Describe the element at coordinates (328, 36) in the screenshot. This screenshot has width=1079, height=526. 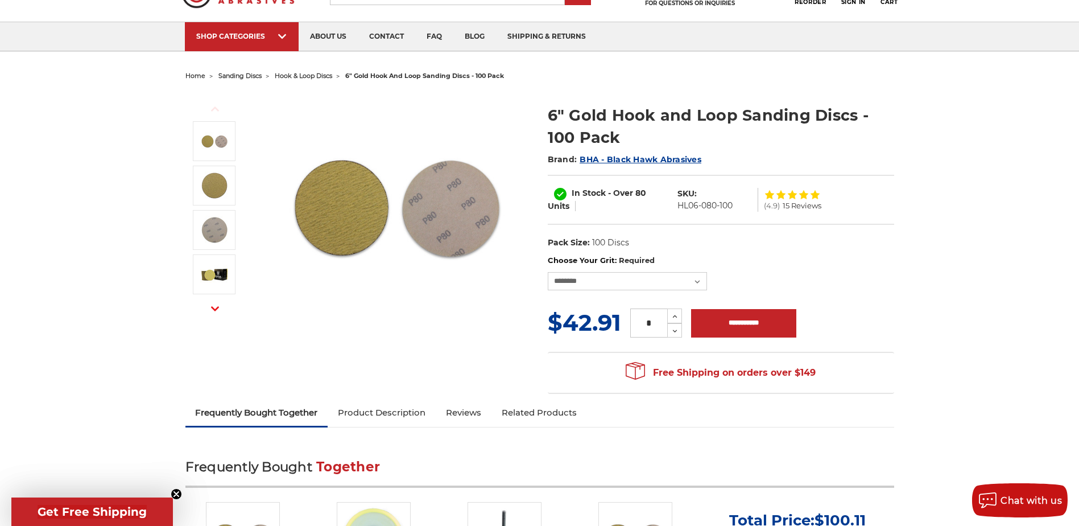
I see `a: about us` at that location.